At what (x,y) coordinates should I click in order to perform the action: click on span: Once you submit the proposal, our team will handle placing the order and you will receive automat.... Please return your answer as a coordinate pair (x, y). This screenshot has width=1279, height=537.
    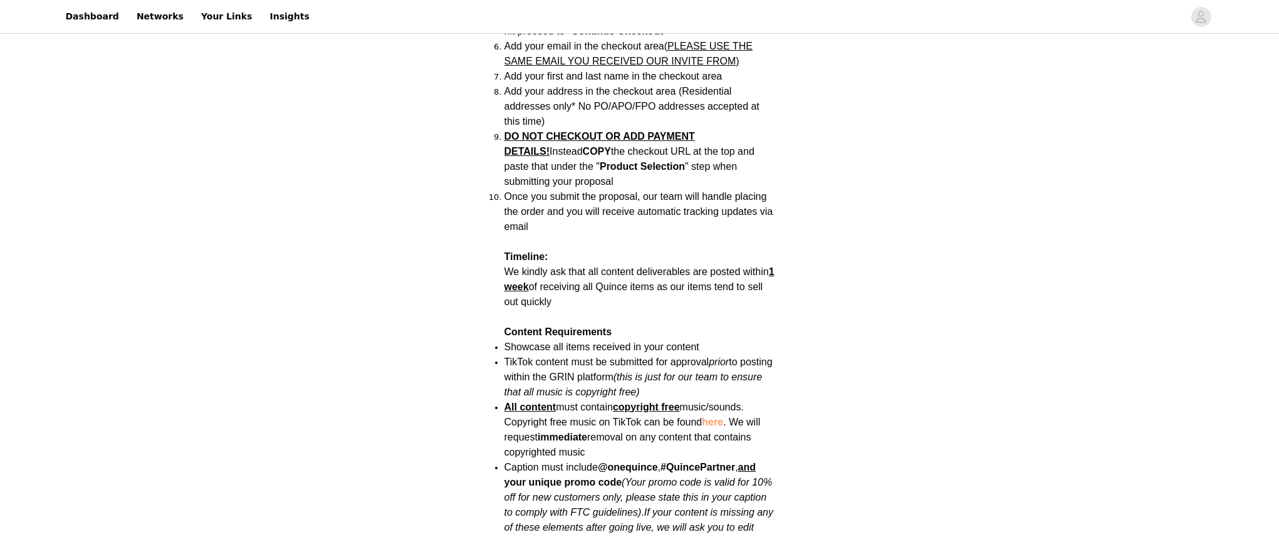
    Looking at the image, I should click on (639, 211).